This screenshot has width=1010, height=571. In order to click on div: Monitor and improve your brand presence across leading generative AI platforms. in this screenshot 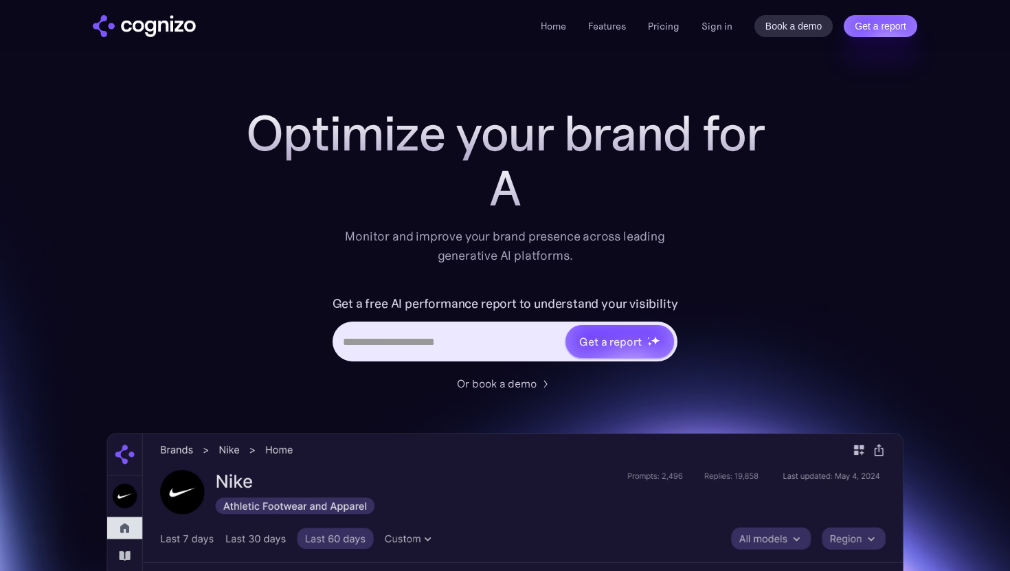, I will do `click(505, 246)`.